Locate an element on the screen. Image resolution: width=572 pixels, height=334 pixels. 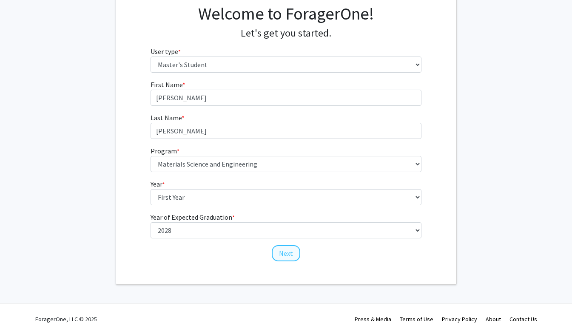
span: Last Name is located at coordinates (166, 118).